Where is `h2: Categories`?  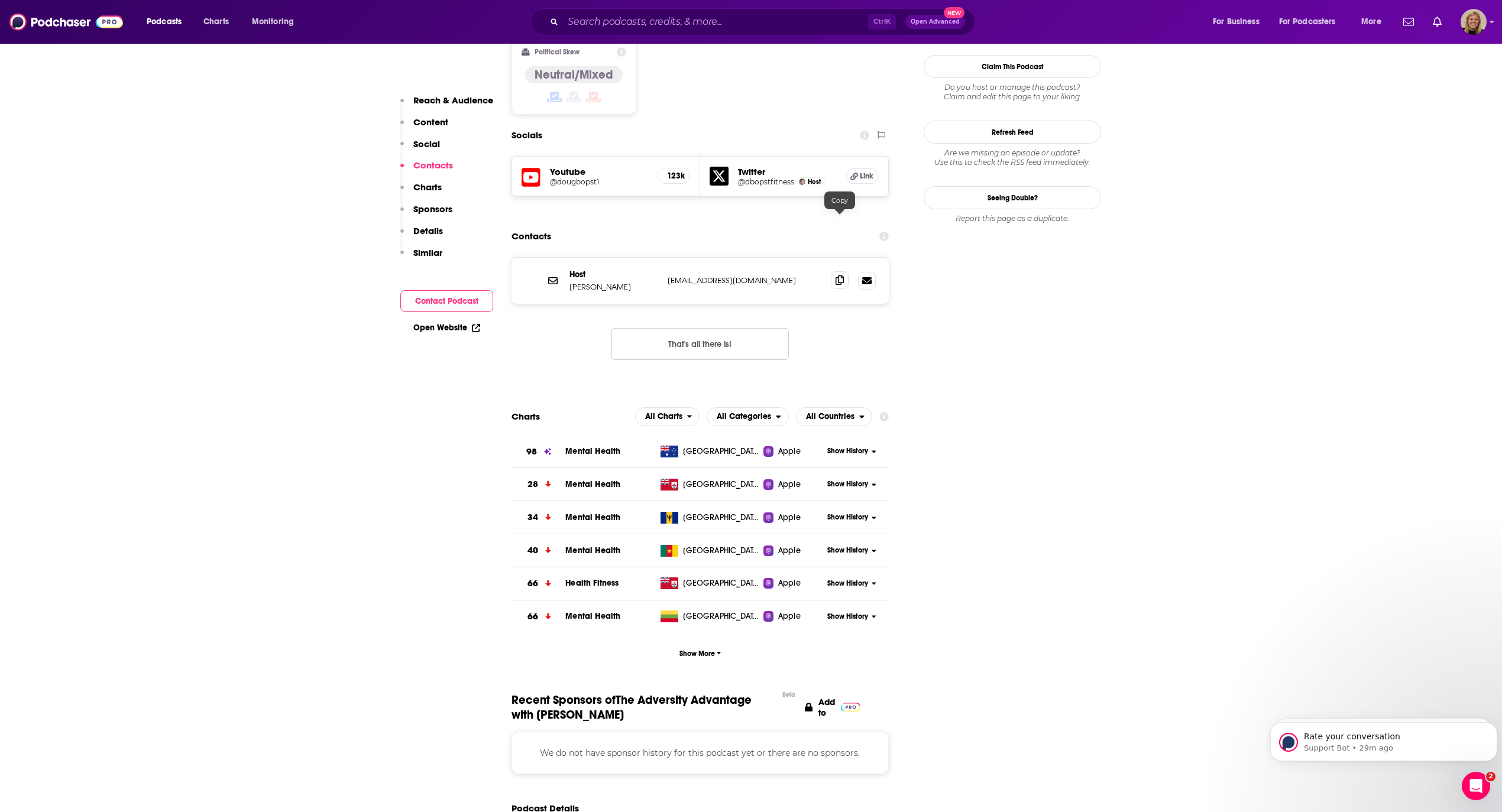 h2: Categories is located at coordinates (748, 417).